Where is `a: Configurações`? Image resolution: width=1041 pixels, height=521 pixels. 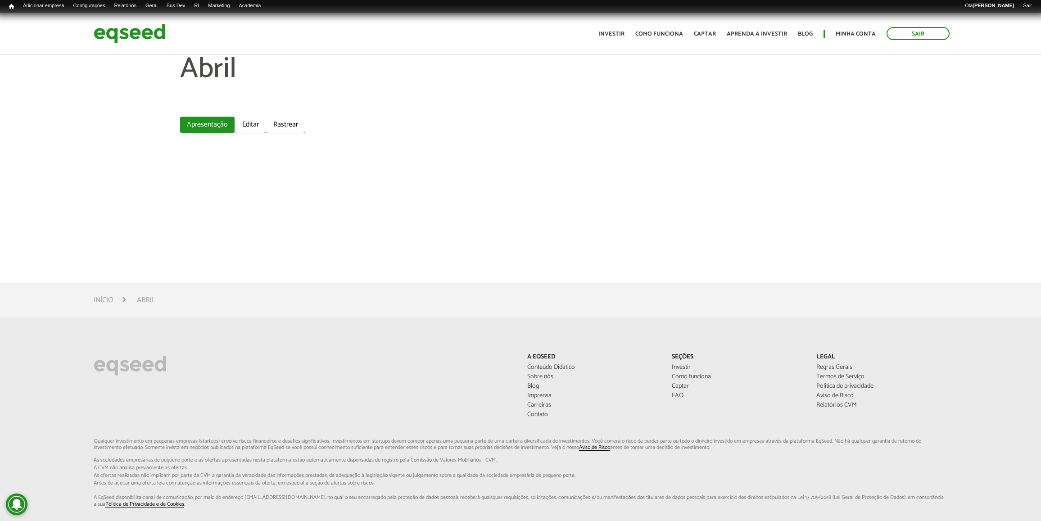 a: Configurações is located at coordinates (89, 6).